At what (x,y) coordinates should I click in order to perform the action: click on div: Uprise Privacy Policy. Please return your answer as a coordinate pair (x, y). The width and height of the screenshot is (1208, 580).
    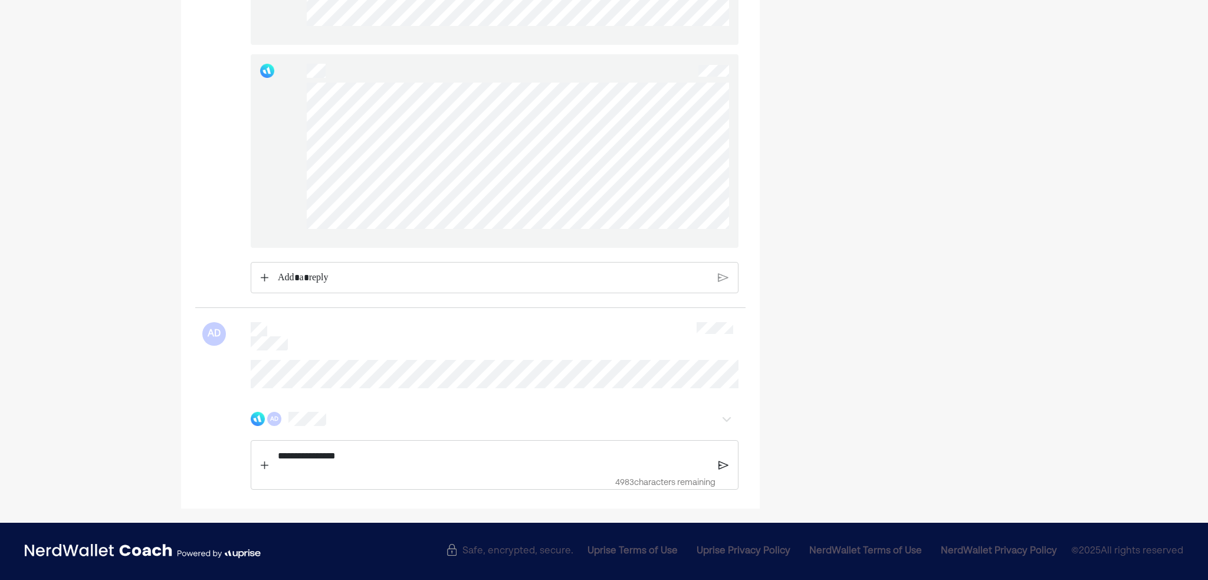
    Looking at the image, I should click on (743, 551).